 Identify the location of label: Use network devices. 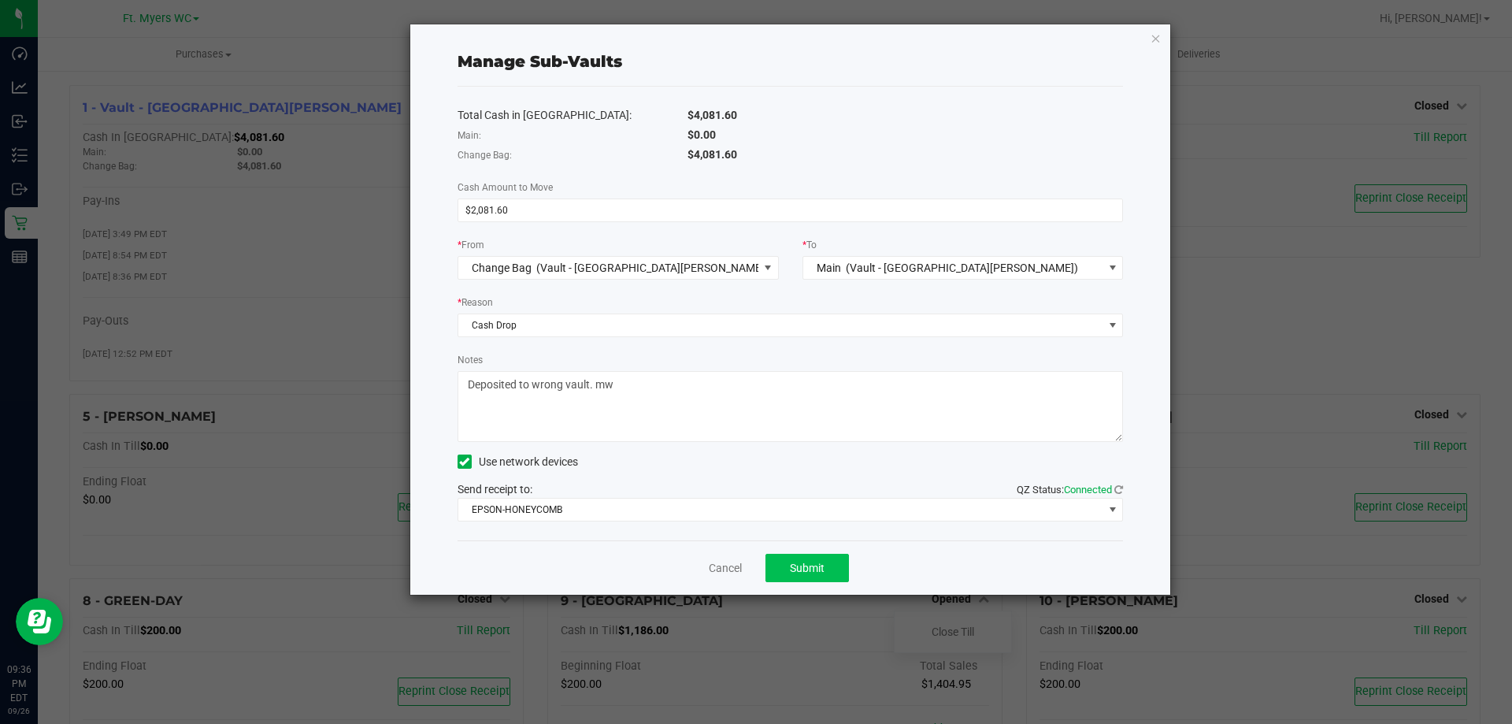
(517, 461).